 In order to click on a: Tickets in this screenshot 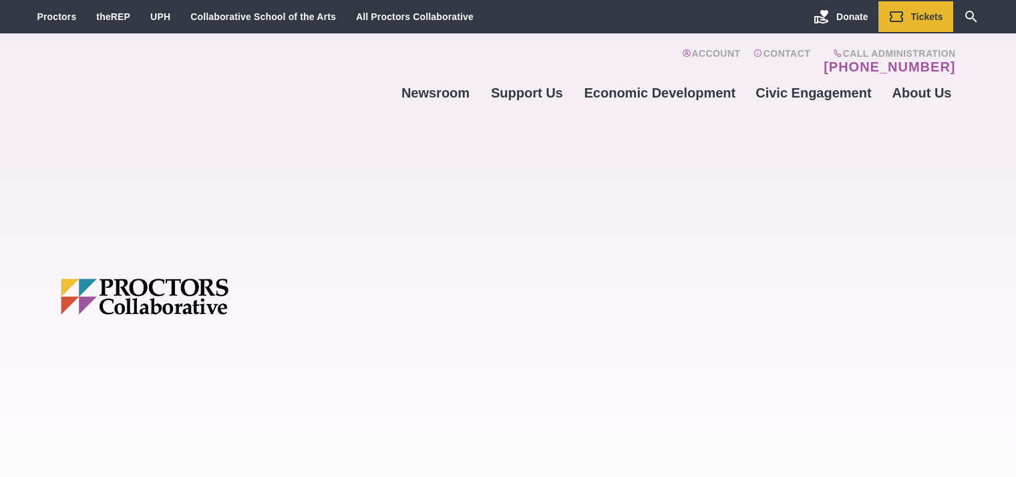, I will do `click(916, 17)`.